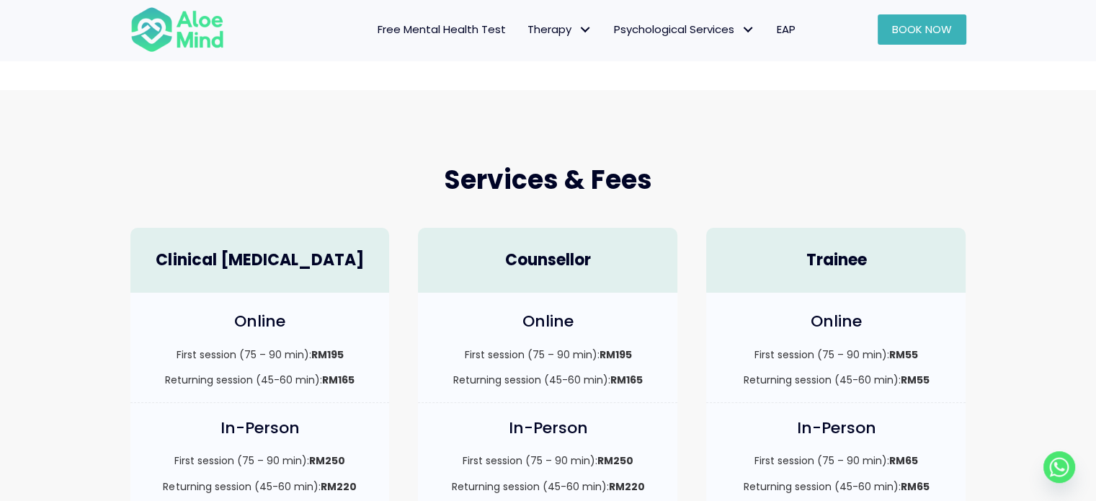  What do you see at coordinates (922, 29) in the screenshot?
I see `span: Book Now` at bounding box center [922, 29].